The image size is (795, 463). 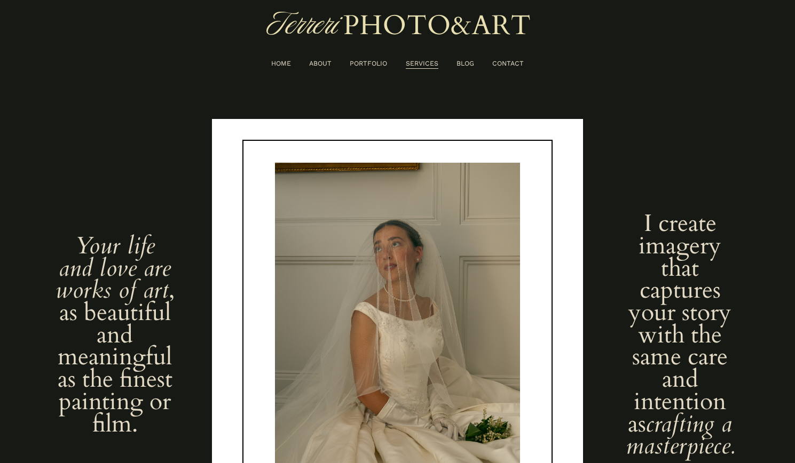 I want to click on a: PORTFOLIO, so click(x=368, y=64).